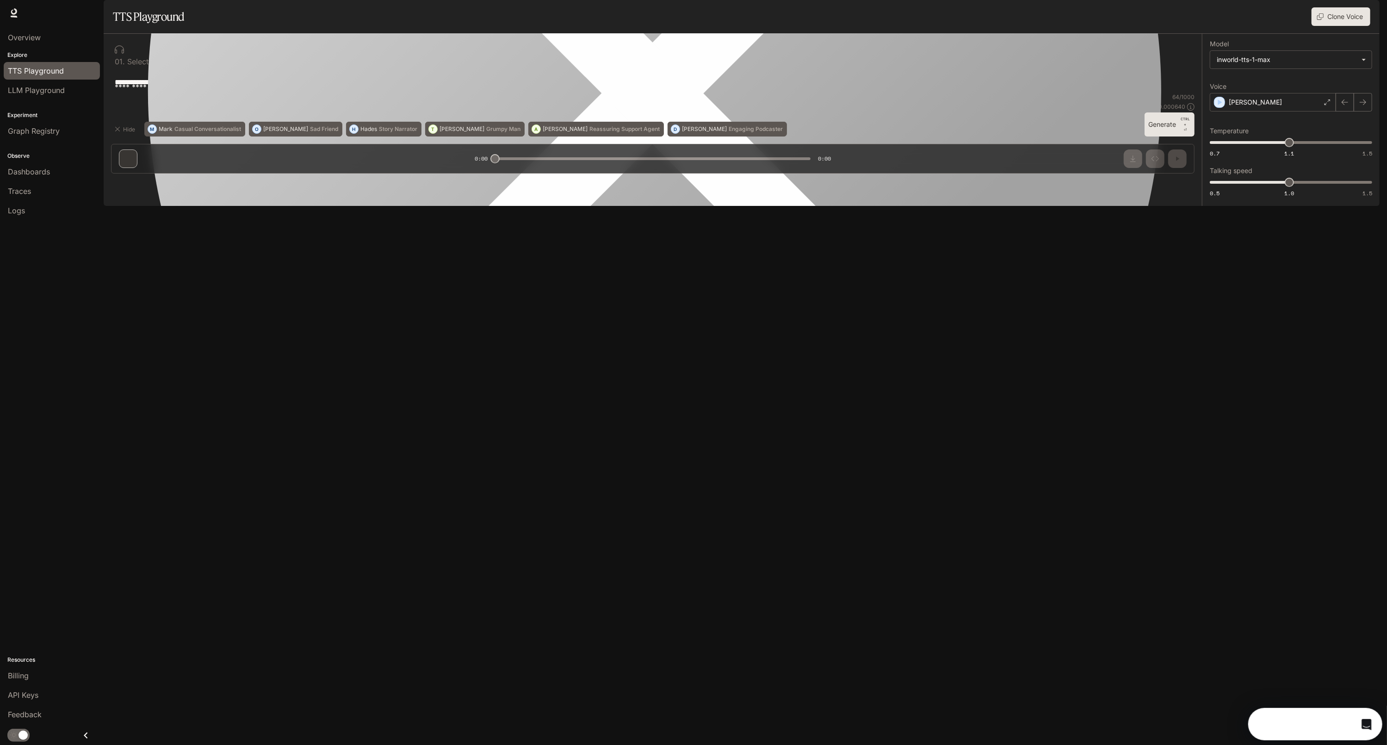  Describe the element at coordinates (1231, 171) in the screenshot. I see `p: Talking speed` at that location.